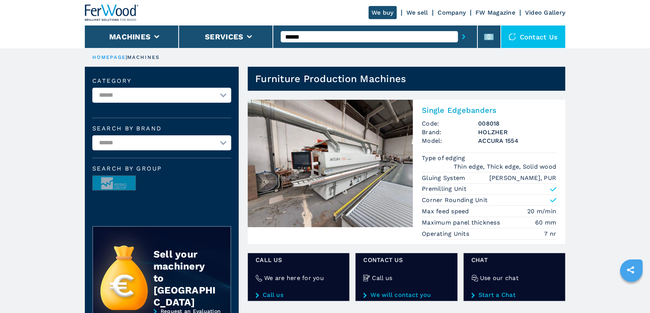 This screenshot has height=313, width=650. Describe the element at coordinates (162, 81) in the screenshot. I see `label: Category` at that location.